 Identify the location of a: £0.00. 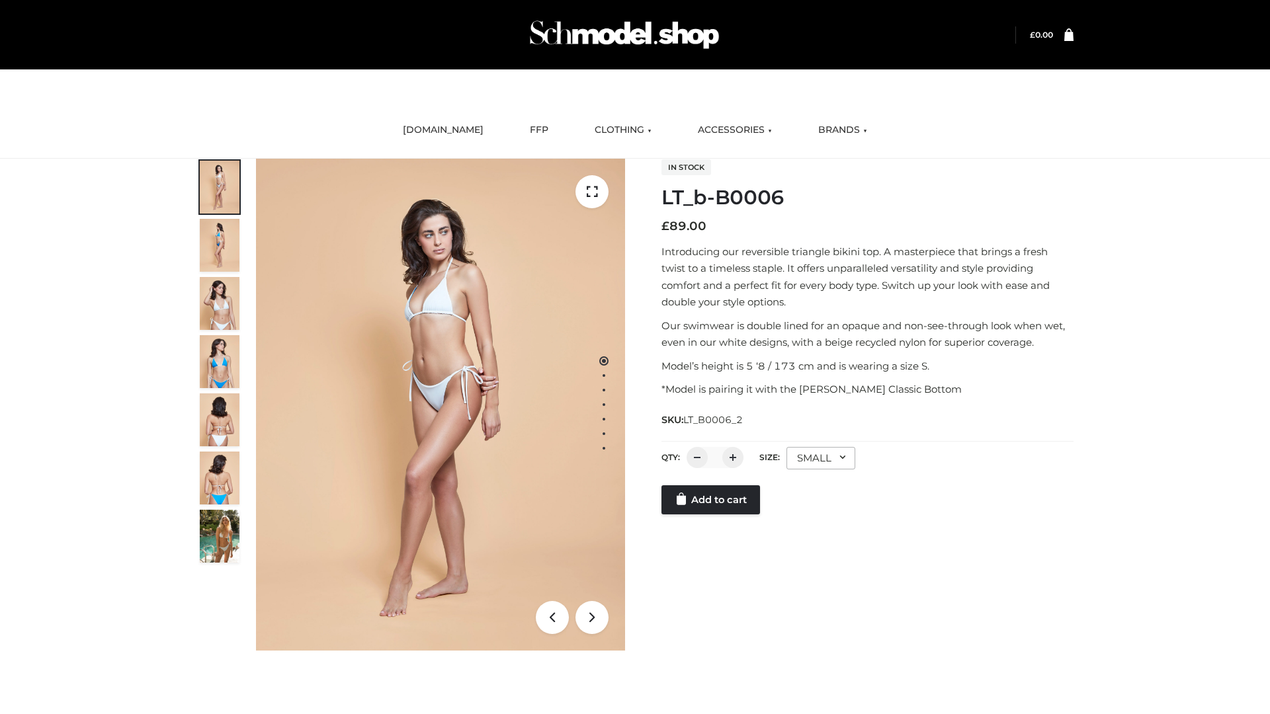
(1041, 34).